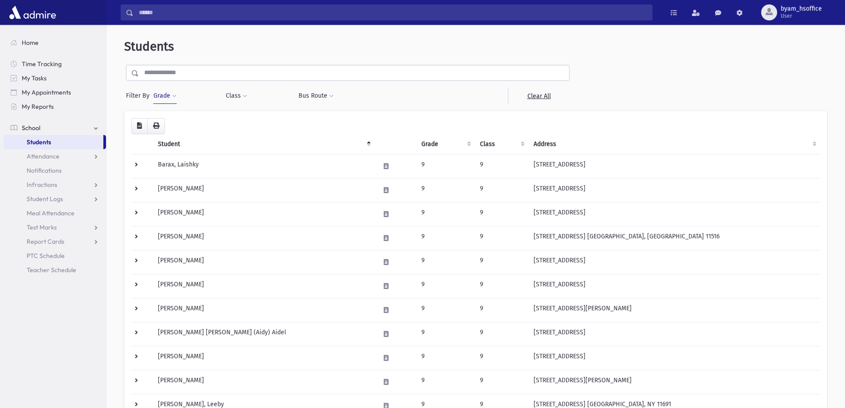 This screenshot has width=845, height=408. What do you see at coordinates (44, 170) in the screenshot?
I see `span: Notifications` at bounding box center [44, 170].